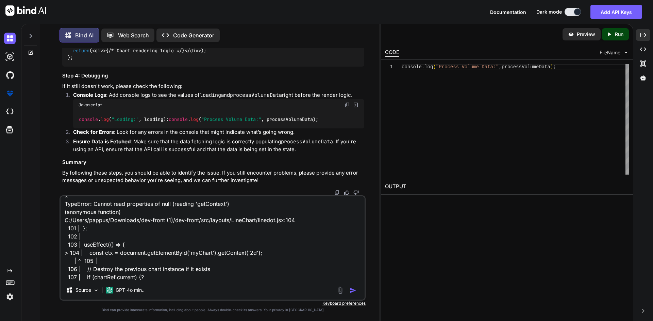 This screenshot has width=653, height=321. Describe the element at coordinates (10, 112) in the screenshot. I see `img: cloudideIcon` at that location.